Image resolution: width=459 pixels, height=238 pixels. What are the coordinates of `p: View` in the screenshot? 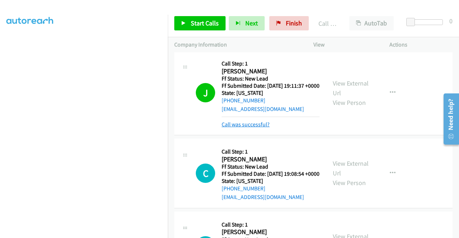 It's located at (345, 45).